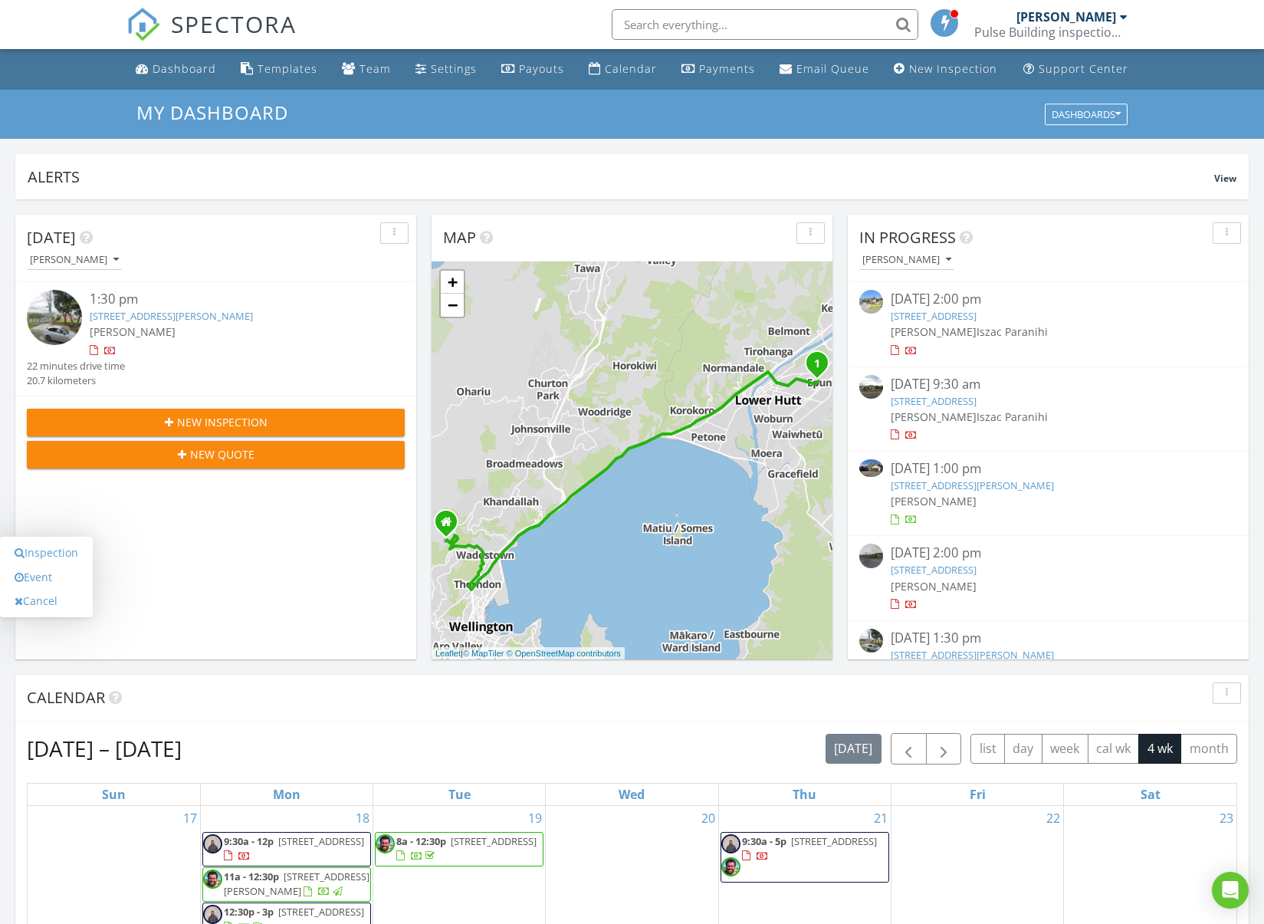 This screenshot has height=924, width=1264. Describe the element at coordinates (248, 912) in the screenshot. I see `span: 12:30p - 3p` at that location.